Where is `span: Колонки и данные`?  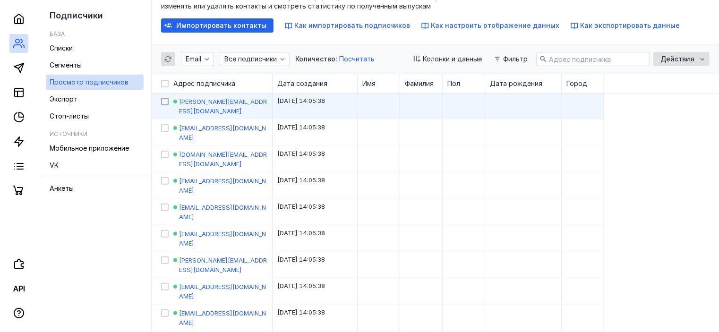 span: Колонки и данные is located at coordinates (452, 59).